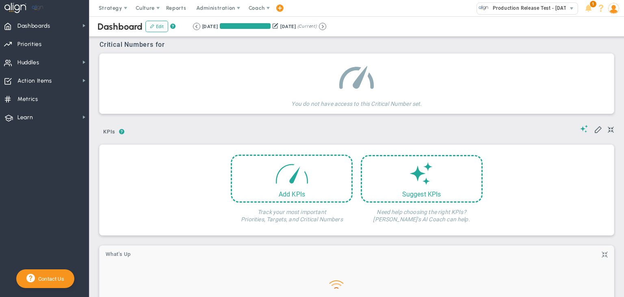  Describe the element at coordinates (109, 132) in the screenshot. I see `button: KPIs` at that location.